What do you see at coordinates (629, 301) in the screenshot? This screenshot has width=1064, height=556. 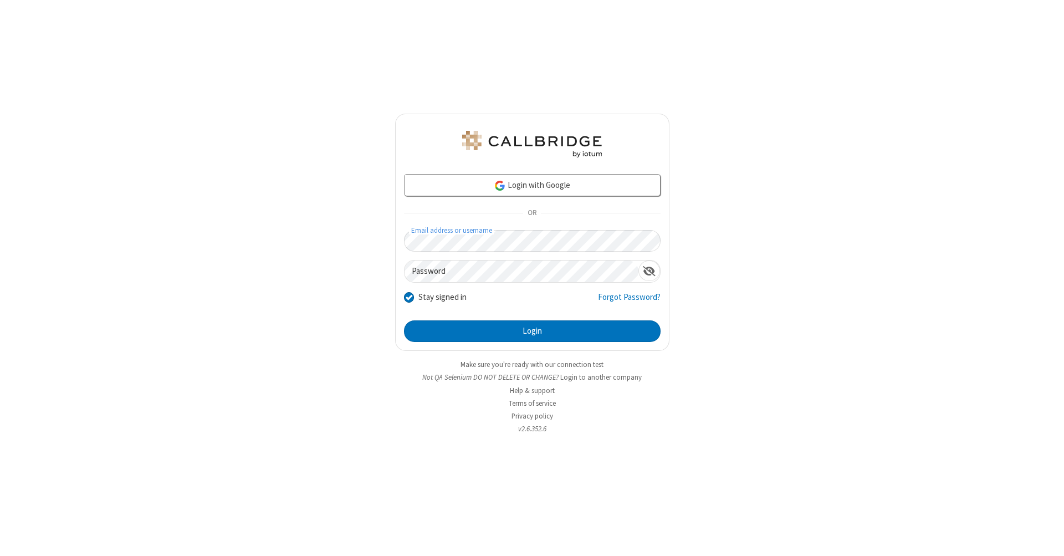 I see `a: Forgot Password?` at bounding box center [629, 301].